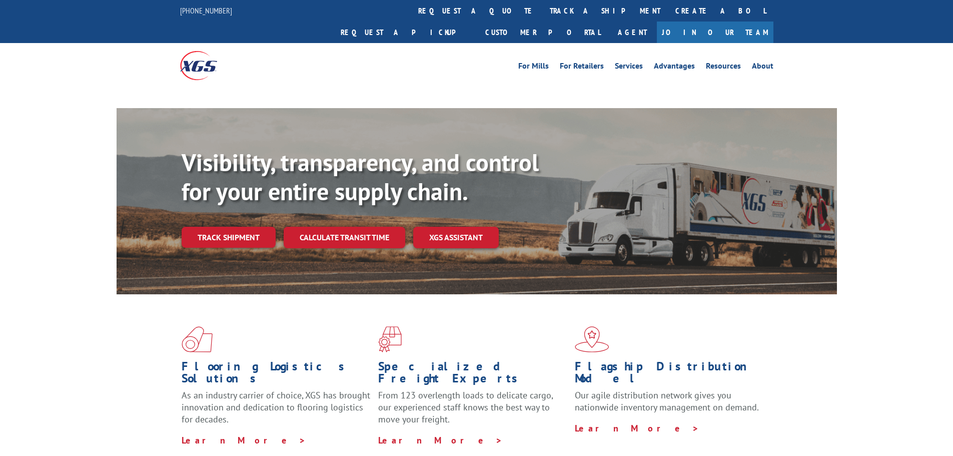 Image resolution: width=953 pixels, height=456 pixels. I want to click on img: xgs-icon-total-supply-chain-intelligence-red, so click(197, 339).